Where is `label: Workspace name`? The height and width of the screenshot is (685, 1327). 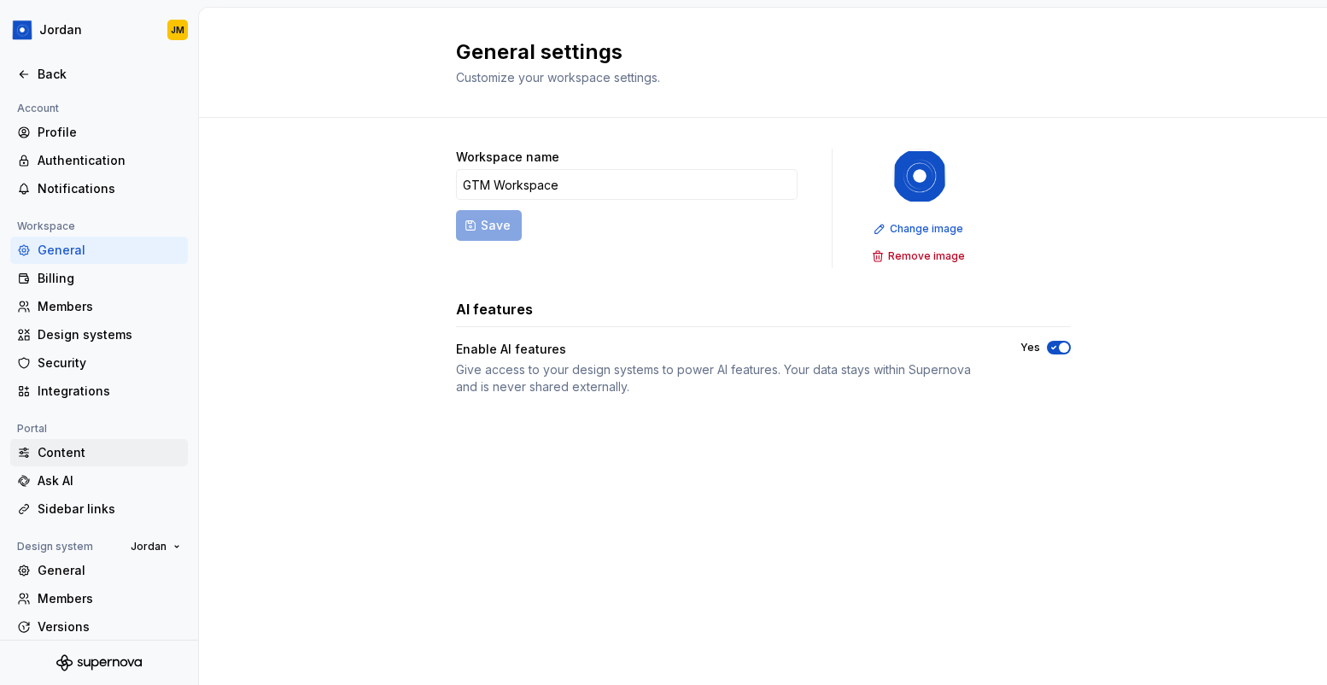 label: Workspace name is located at coordinates (507, 157).